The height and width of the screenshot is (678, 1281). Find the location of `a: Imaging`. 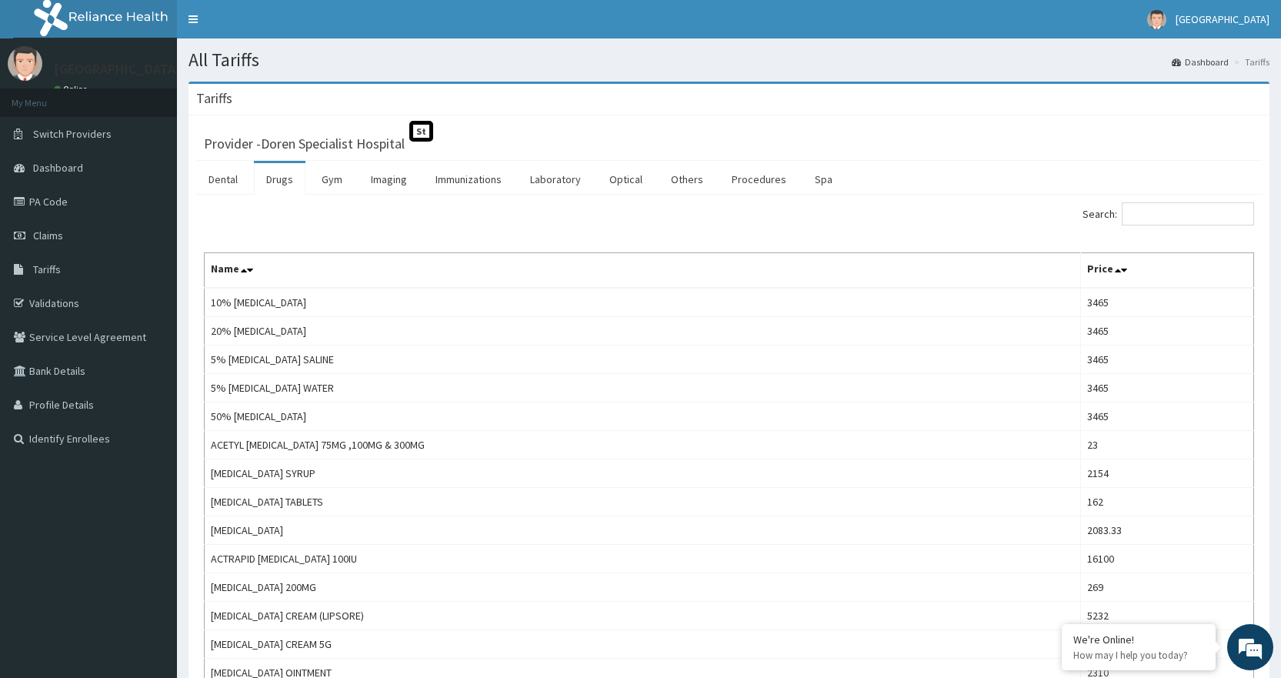

a: Imaging is located at coordinates (388, 179).